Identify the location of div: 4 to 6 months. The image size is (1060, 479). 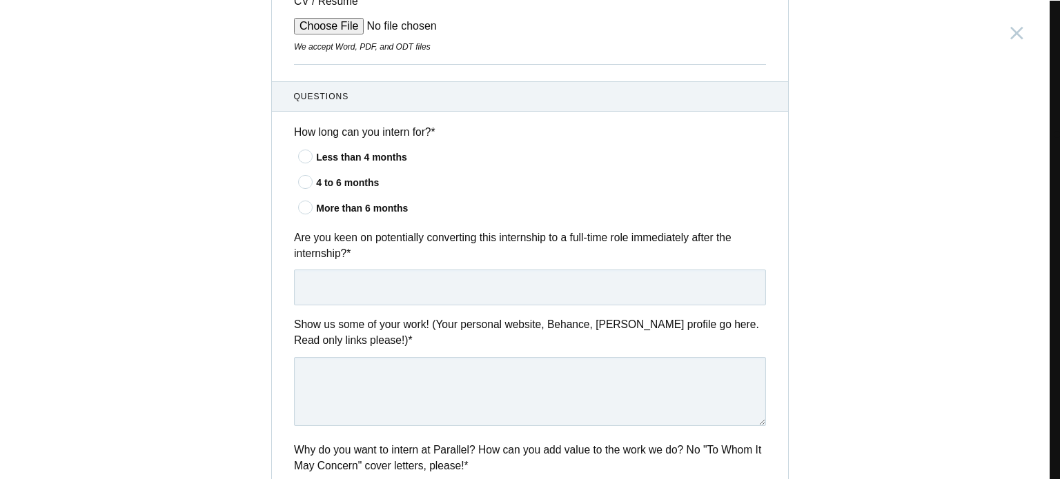
(541, 183).